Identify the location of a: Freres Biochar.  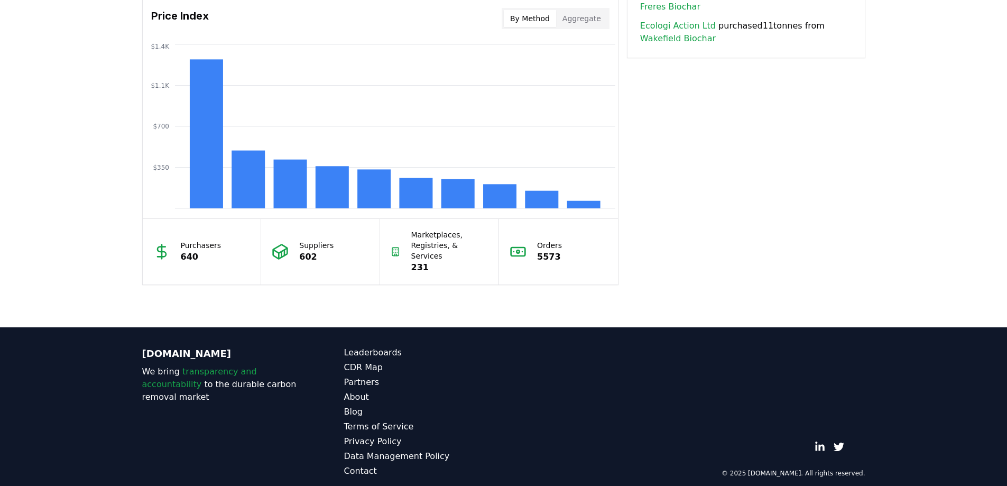
(670, 7).